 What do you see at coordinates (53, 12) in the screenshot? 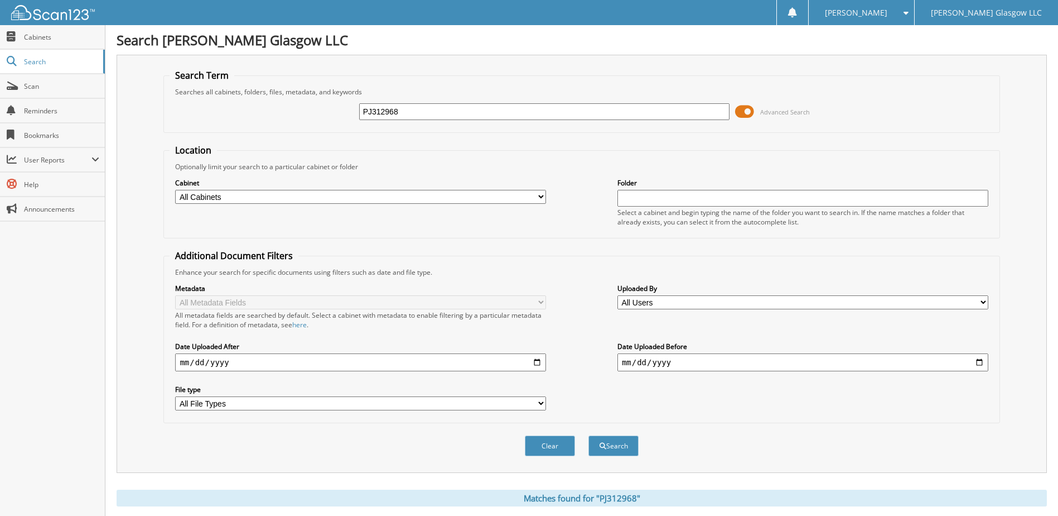
I see `img: scan123-logo-white.svg` at bounding box center [53, 12].